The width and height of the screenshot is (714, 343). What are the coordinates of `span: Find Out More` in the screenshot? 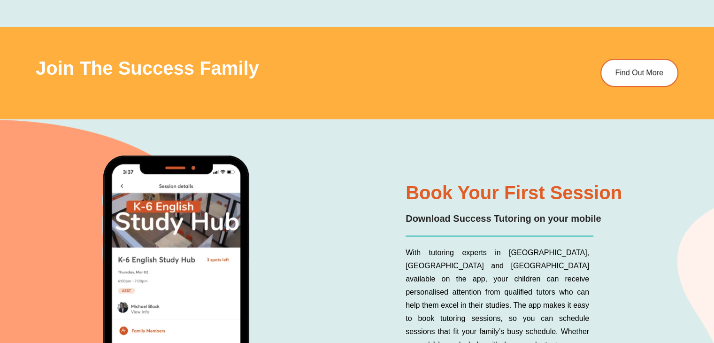 It's located at (639, 73).